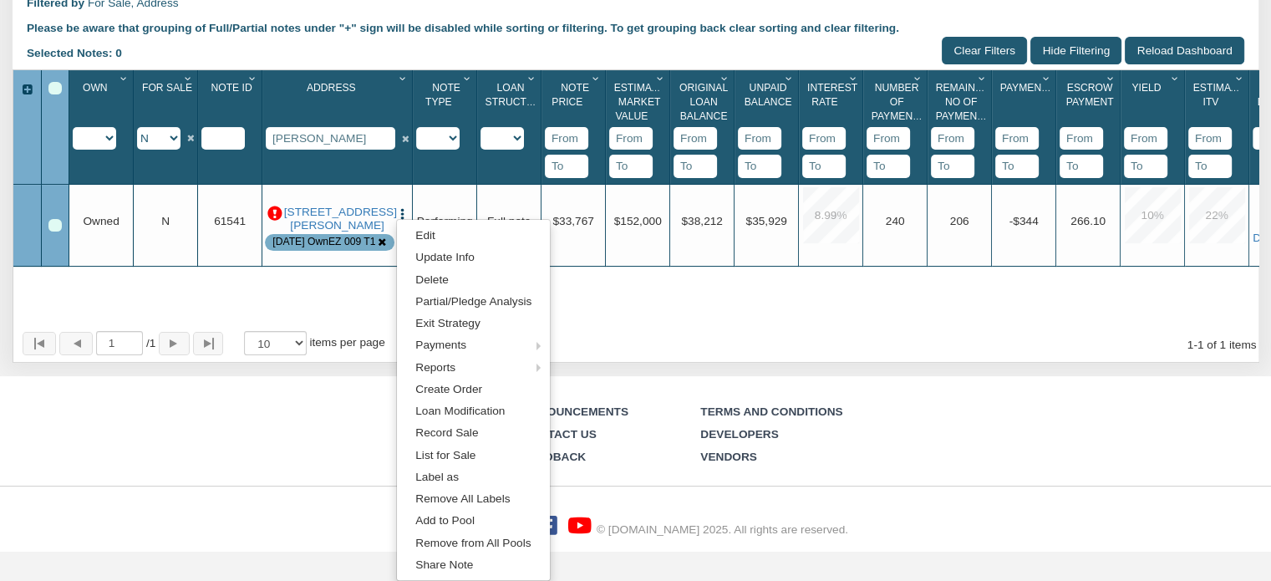  I want to click on span: Full note, so click(509, 220).